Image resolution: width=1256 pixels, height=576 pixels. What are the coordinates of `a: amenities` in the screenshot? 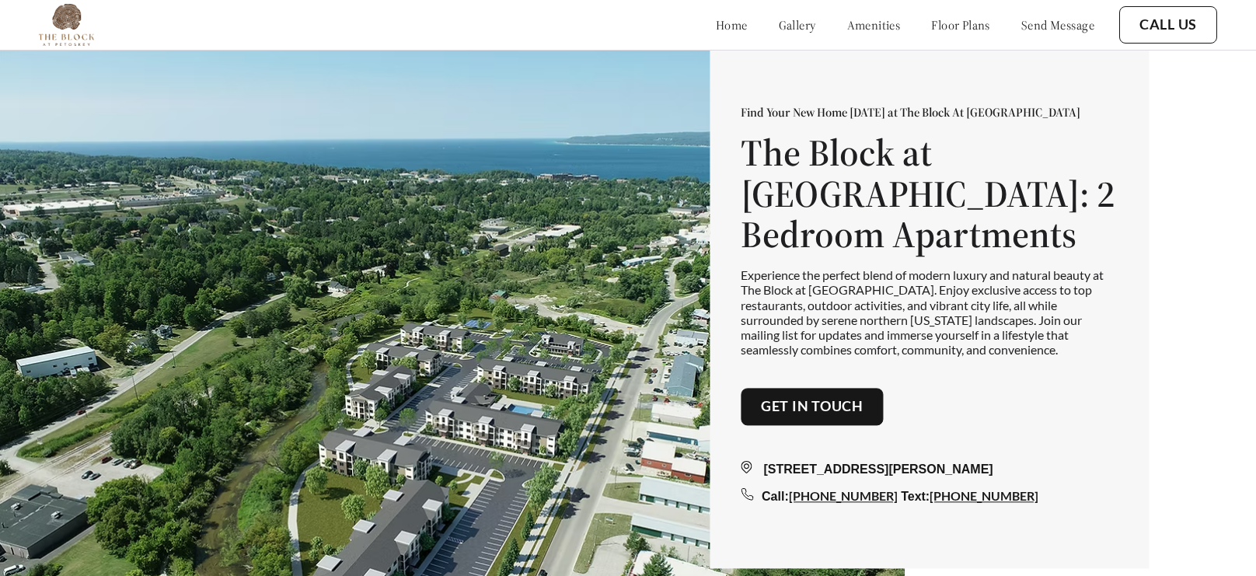 It's located at (874, 25).